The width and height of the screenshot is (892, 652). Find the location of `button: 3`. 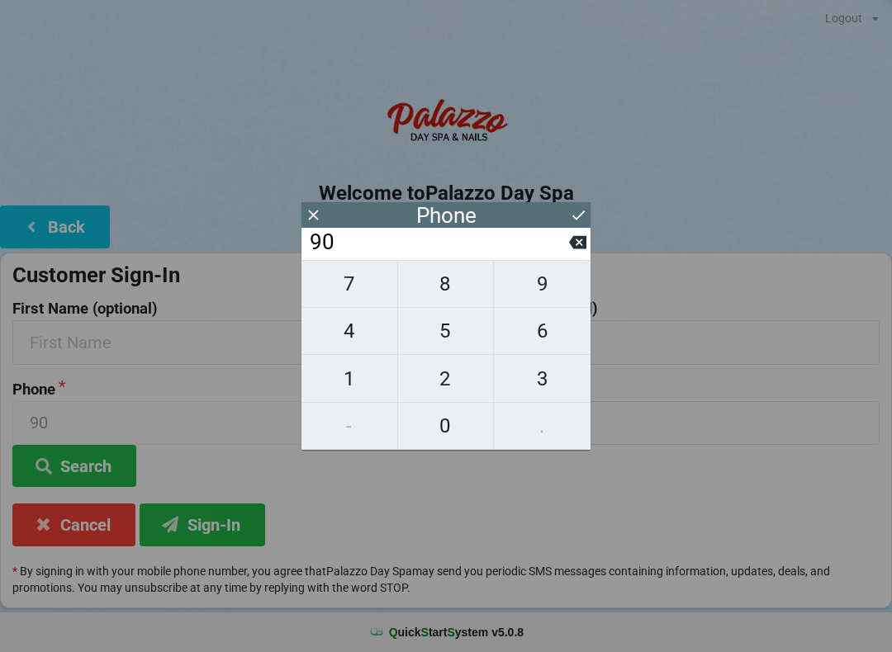

button: 3 is located at coordinates (542, 378).